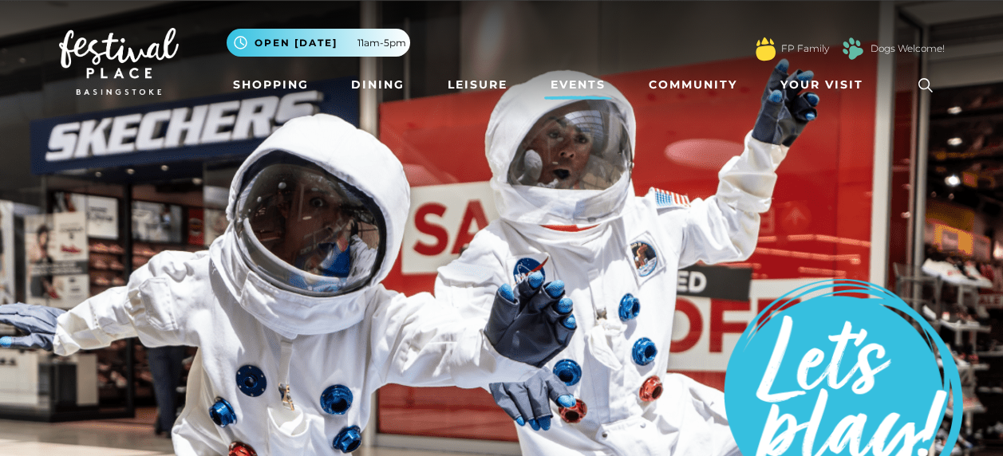 Image resolution: width=1003 pixels, height=456 pixels. What do you see at coordinates (822, 85) in the screenshot?
I see `span: Your Visit` at bounding box center [822, 85].